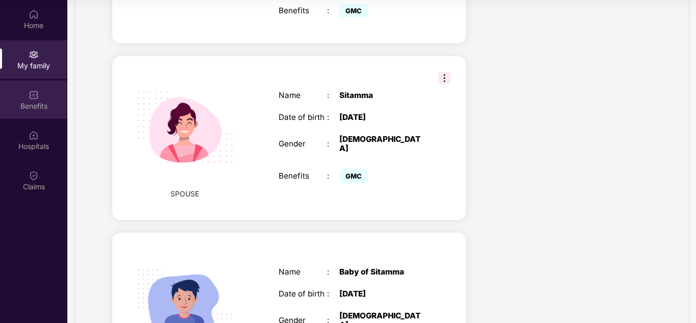  Describe the element at coordinates (381, 95) in the screenshot. I see `div: Sitamma` at that location.